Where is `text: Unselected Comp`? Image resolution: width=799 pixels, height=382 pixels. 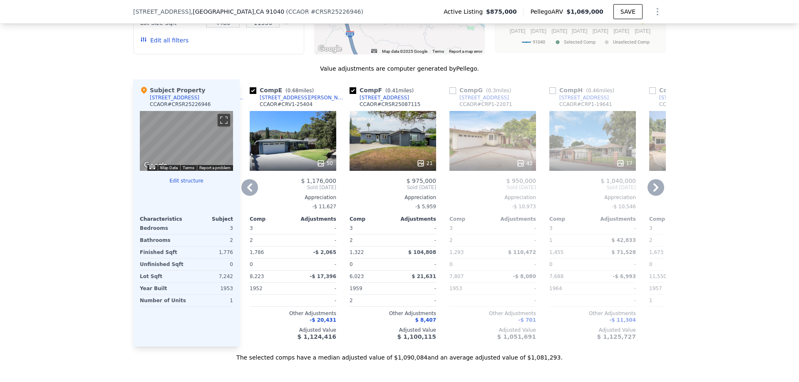 text: Unselected Comp is located at coordinates (631, 42).